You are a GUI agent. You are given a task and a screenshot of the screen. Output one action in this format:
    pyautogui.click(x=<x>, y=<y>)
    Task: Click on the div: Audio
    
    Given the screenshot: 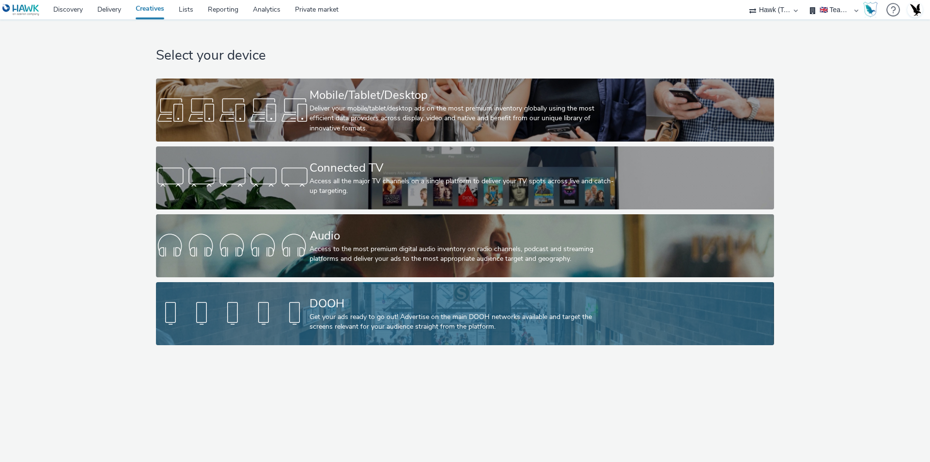 What is the action you would take?
    pyautogui.click(x=463, y=235)
    